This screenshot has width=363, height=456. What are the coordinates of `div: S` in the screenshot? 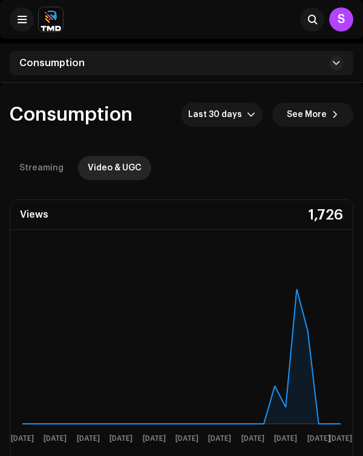 It's located at (342, 19).